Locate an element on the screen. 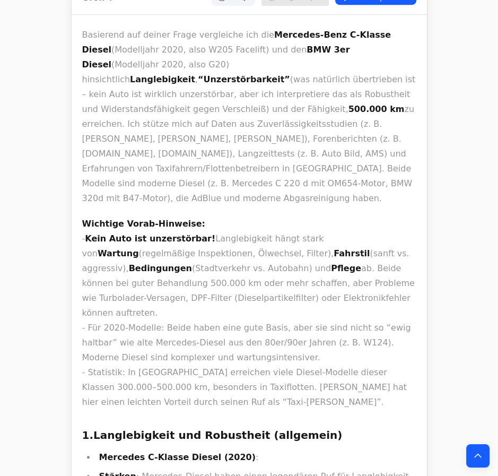 The image size is (498, 476). p: - Langlebigkeit hängt stark von (regelmäßige Inspektionen, Ölwechsel, Filter), (sanft vs. aggress... is located at coordinates (249, 313).